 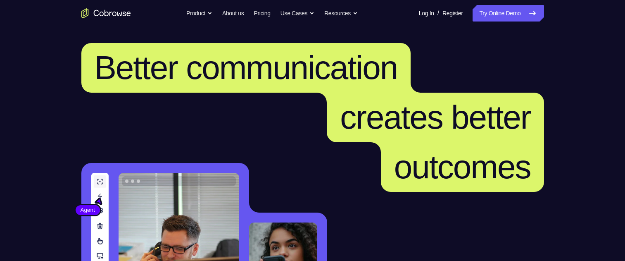 What do you see at coordinates (262, 13) in the screenshot?
I see `a: Pricing` at bounding box center [262, 13].